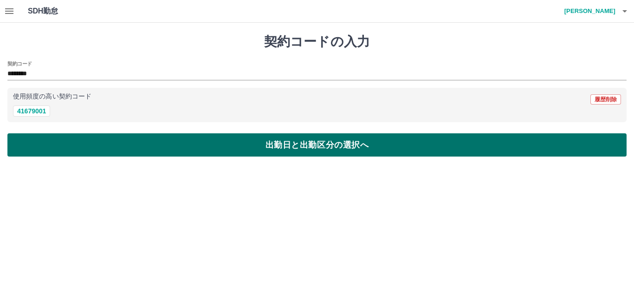 The width and height of the screenshot is (634, 282). Describe the element at coordinates (20, 64) in the screenshot. I see `h2: 契約コード` at that location.